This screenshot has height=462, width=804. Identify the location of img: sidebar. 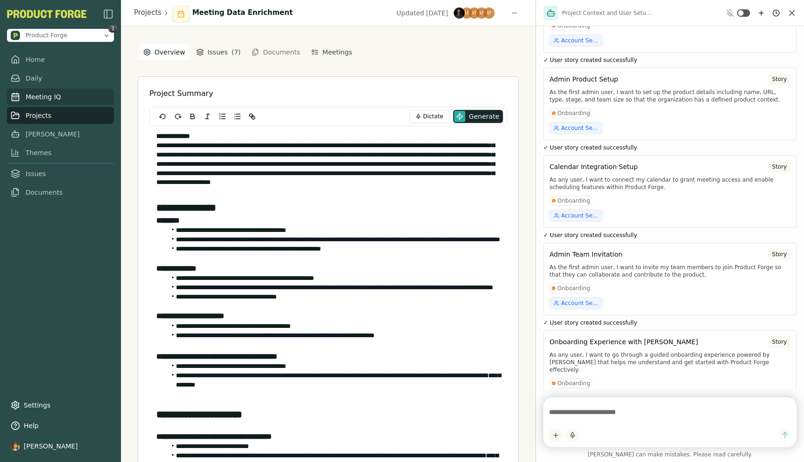
(108, 14).